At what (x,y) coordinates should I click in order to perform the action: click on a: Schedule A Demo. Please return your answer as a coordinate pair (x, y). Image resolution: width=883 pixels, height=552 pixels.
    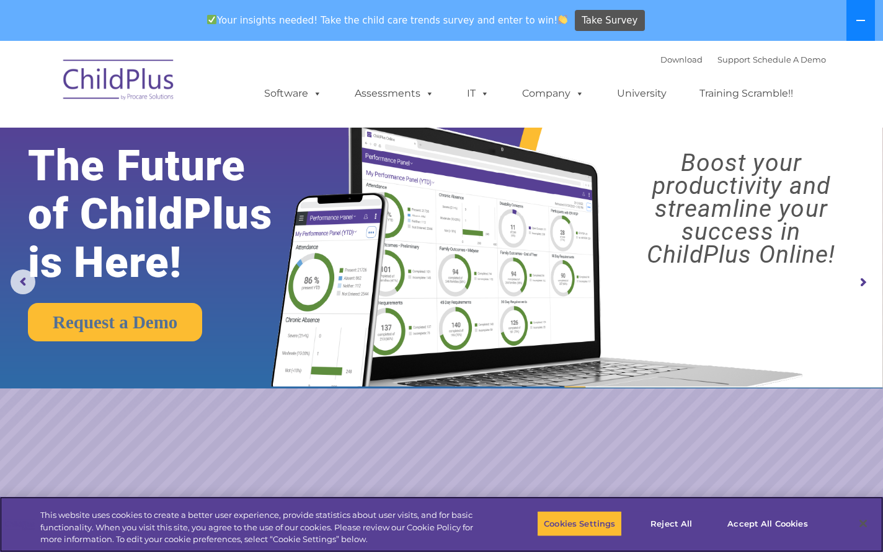
    Looking at the image, I should click on (789, 60).